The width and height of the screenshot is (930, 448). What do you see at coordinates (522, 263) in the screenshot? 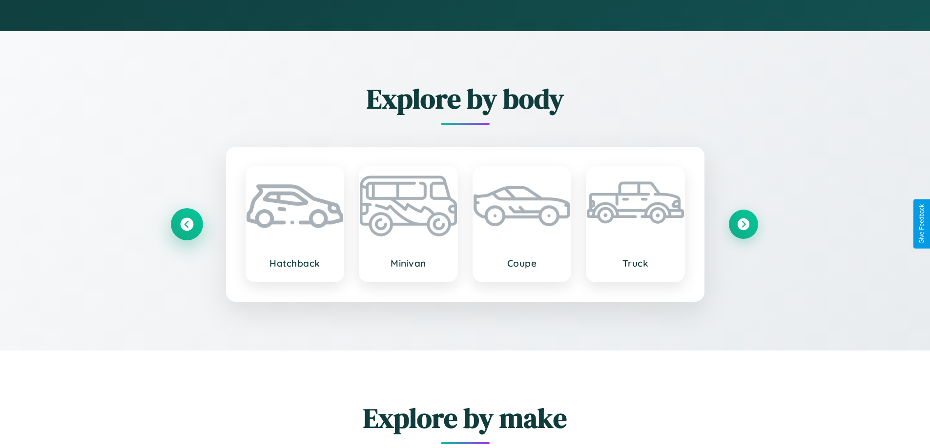
I see `h3: Coupe` at bounding box center [522, 263].